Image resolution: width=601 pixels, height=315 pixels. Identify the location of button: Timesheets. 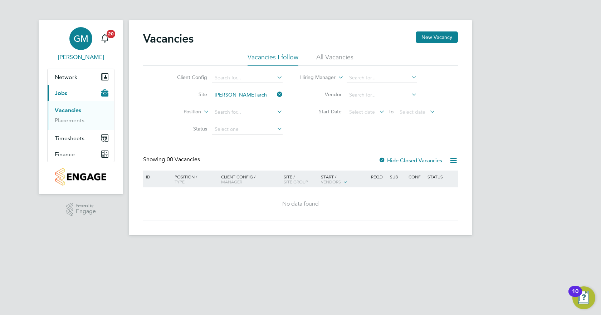
(81, 138).